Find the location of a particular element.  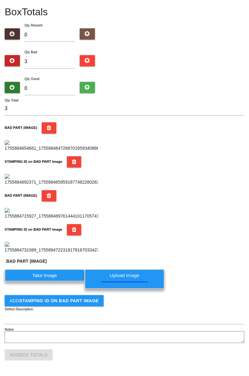

h4: Box Totals is located at coordinates (124, 12).